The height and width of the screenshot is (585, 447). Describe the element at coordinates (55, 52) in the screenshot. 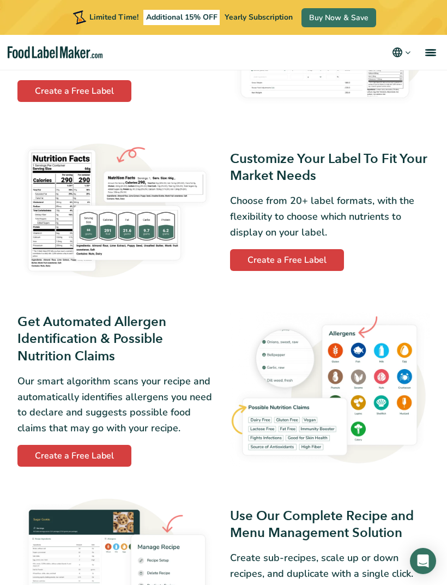

I see `a: Food Label Maker homepage` at that location.